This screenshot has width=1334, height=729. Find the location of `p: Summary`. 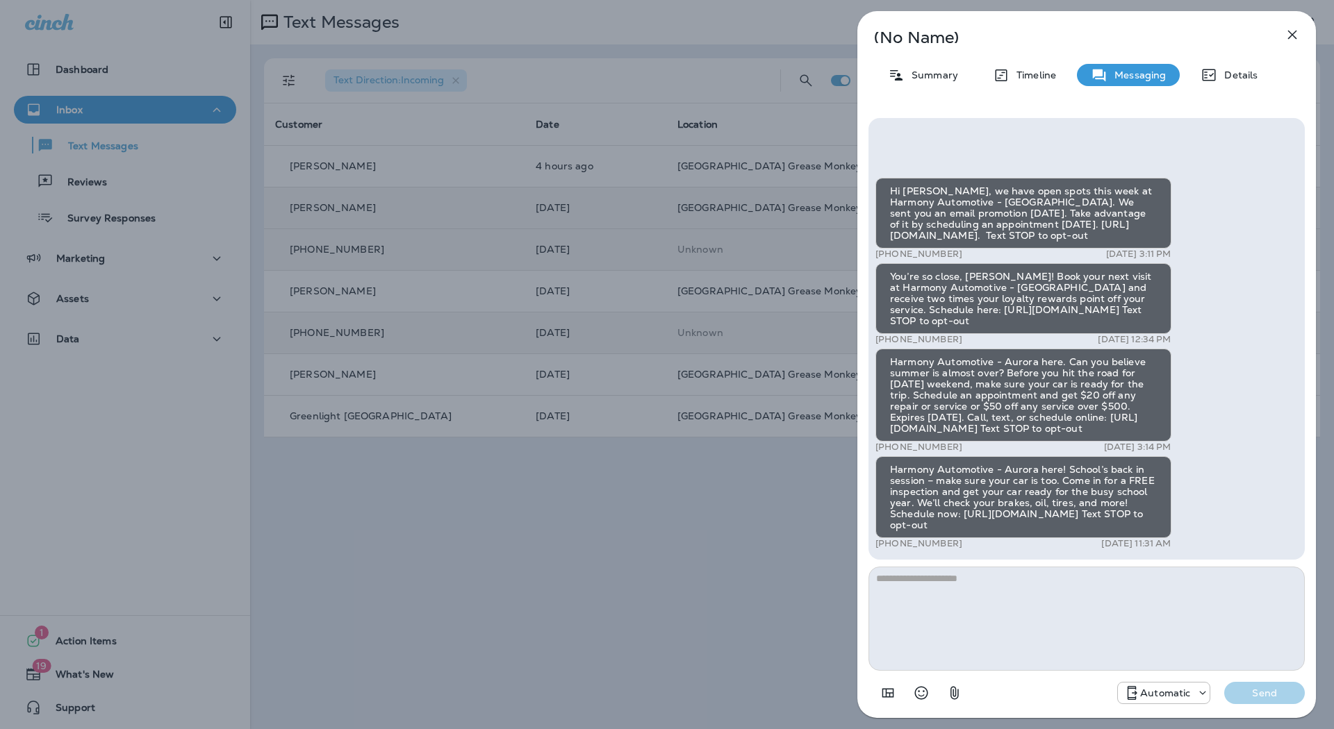

p: Summary is located at coordinates (931, 75).